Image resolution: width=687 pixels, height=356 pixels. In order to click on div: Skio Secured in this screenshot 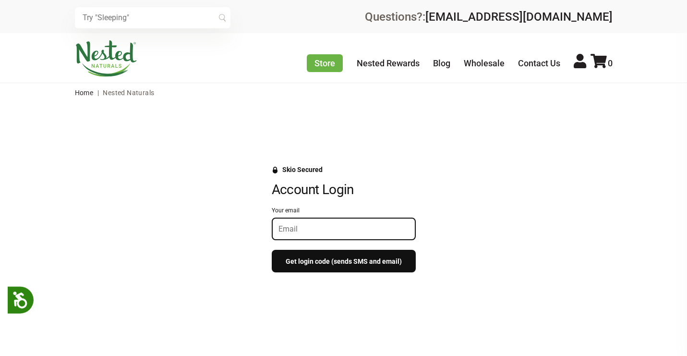, I will do `click(302, 169)`.